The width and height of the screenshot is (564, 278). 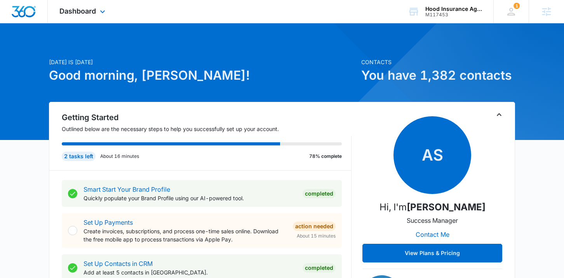 I want to click on p: Quickly populate your Brand Profile using our AI-powered tool., so click(x=190, y=198).